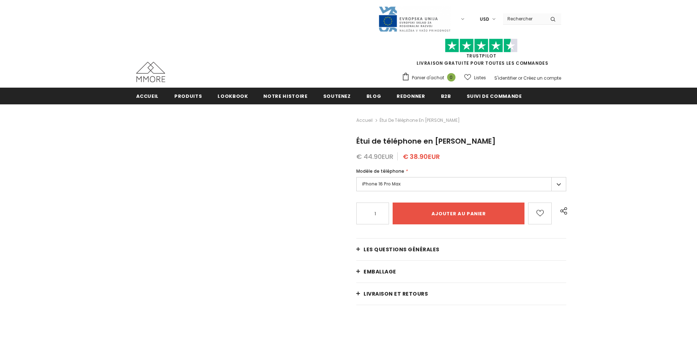 This screenshot has width=697, height=348. Describe the element at coordinates (188, 96) in the screenshot. I see `span: Produits` at that location.